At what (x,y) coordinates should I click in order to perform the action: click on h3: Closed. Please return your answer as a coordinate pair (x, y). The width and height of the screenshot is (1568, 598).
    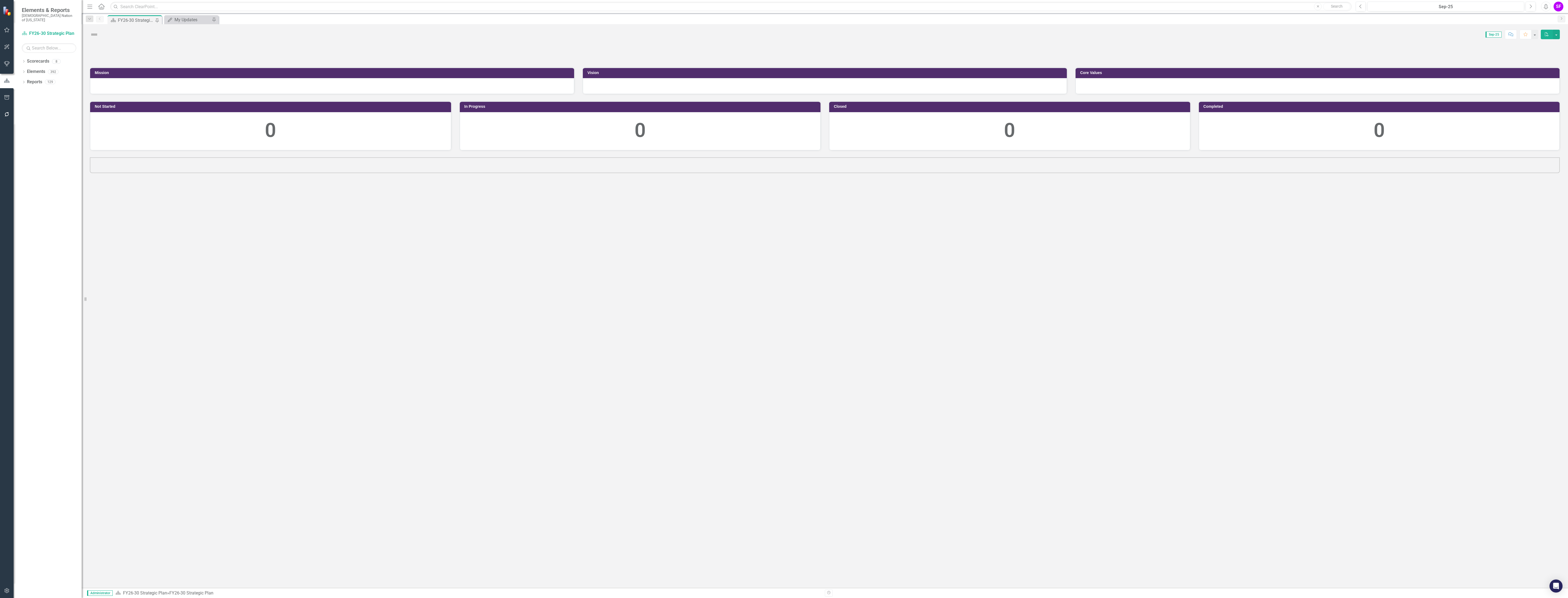
    Looking at the image, I should click on (1010, 106).